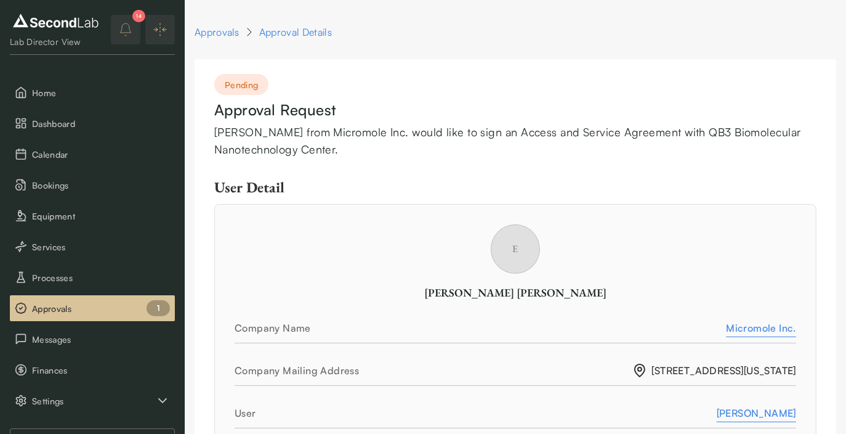 This screenshot has height=434, width=846. Describe the element at coordinates (55, 42) in the screenshot. I see `div: Lab Director View` at that location.